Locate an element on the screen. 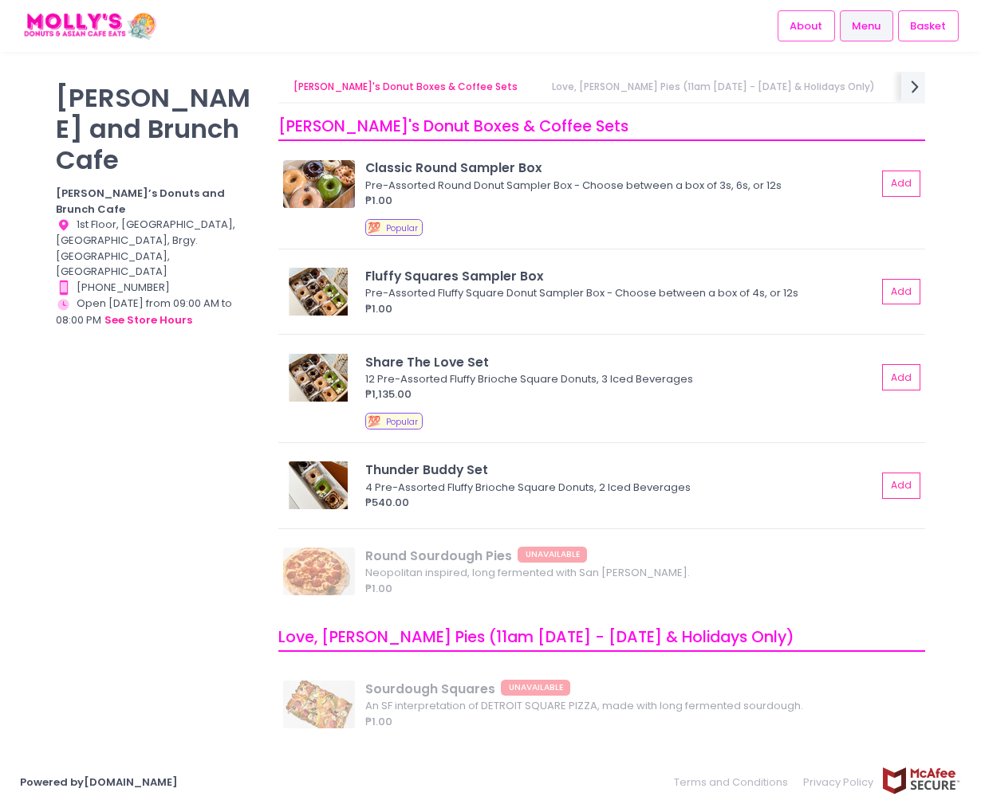 This screenshot has height=808, width=981. div: 4 Pre-Assorted Fluffy Brioche Square Donuts, 2 Iced Beverages is located at coordinates (618, 488).